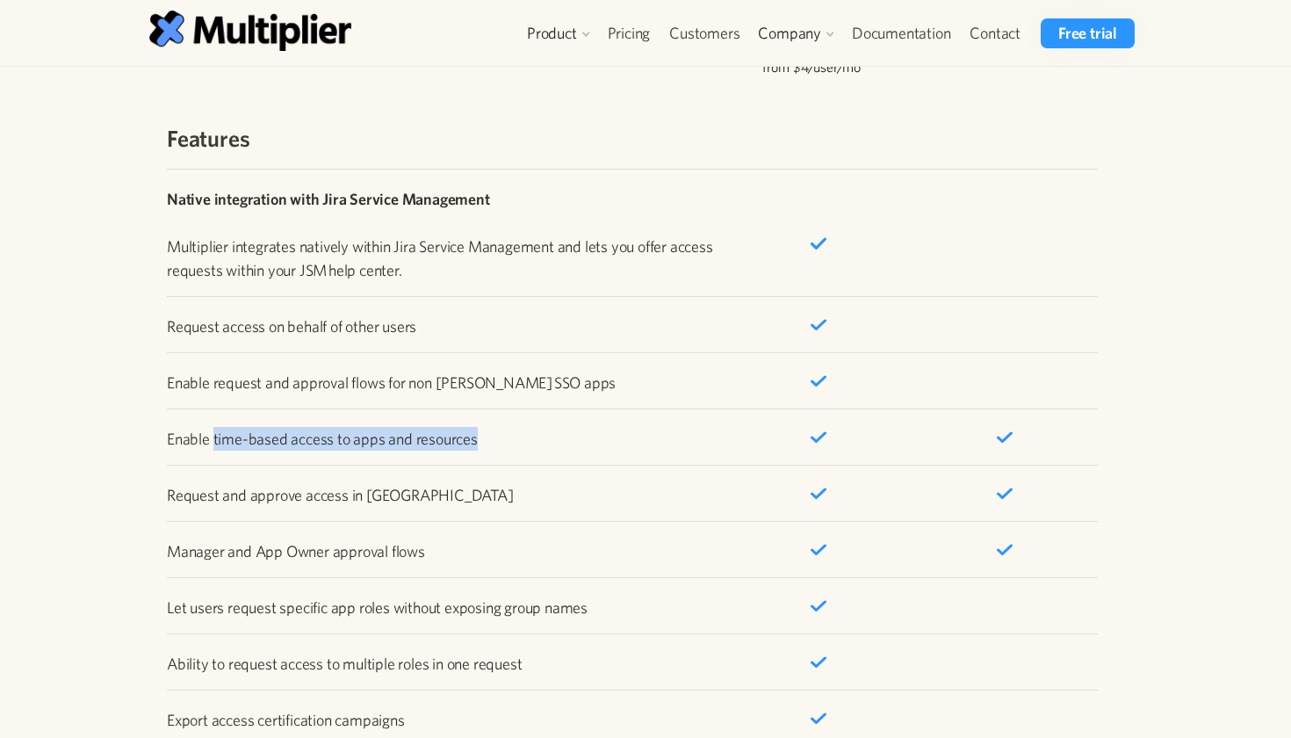  Describe the element at coordinates (629, 33) in the screenshot. I see `a: Pricing` at that location.